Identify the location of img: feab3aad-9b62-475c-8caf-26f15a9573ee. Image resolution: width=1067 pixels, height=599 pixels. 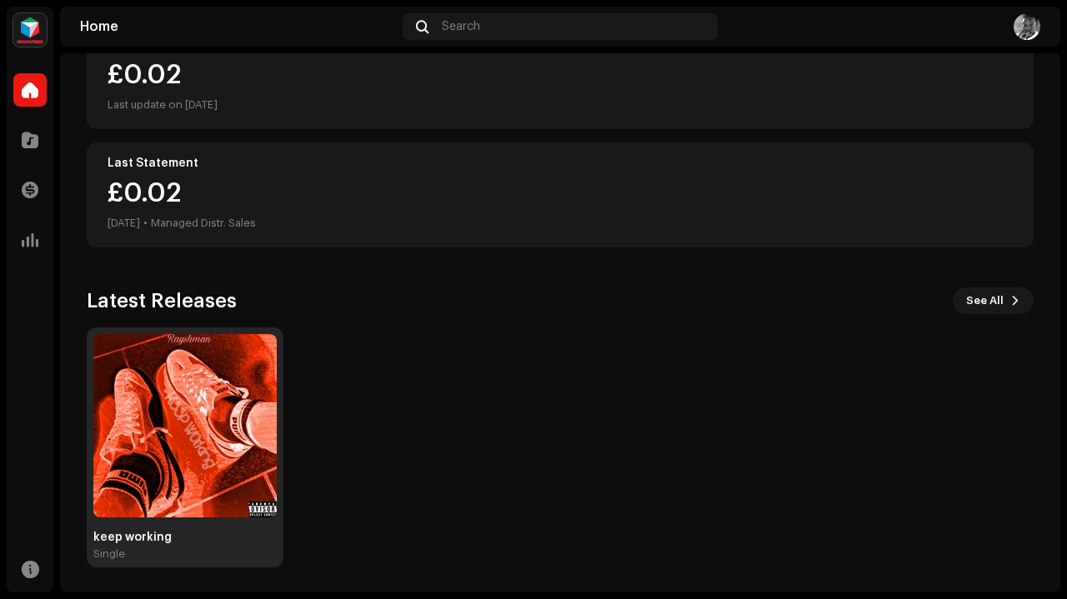
(30, 30).